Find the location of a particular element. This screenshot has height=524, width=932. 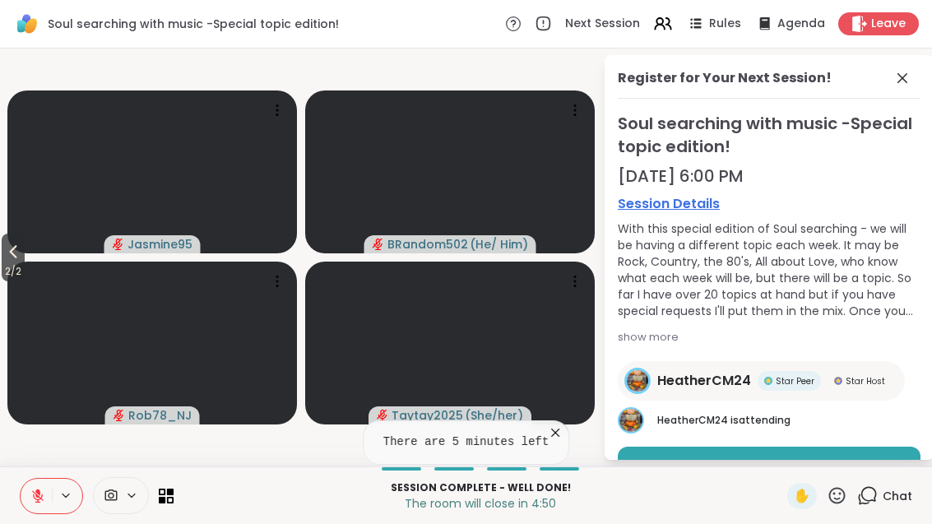

span: Taytay2025 is located at coordinates (427, 415).